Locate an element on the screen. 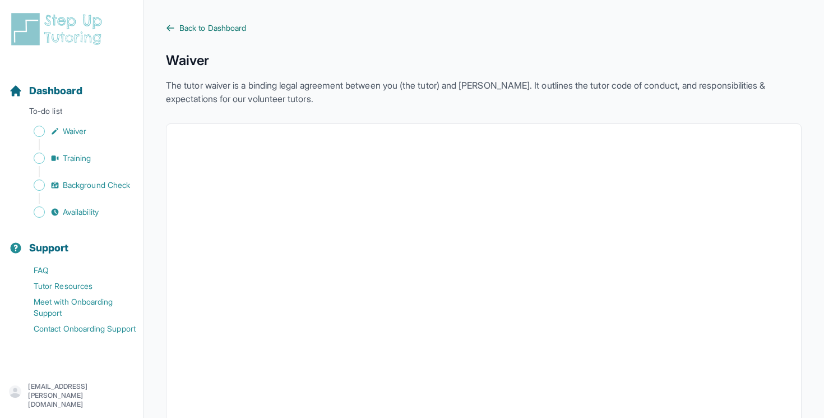  button: Support is located at coordinates (71, 241).